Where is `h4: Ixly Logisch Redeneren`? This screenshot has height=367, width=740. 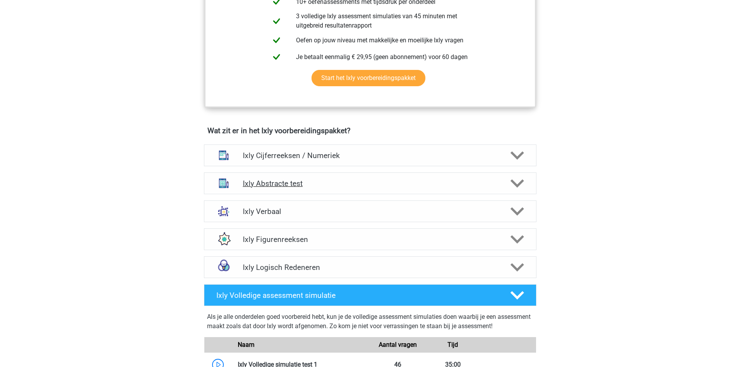 h4: Ixly Logisch Redeneren is located at coordinates (370, 267).